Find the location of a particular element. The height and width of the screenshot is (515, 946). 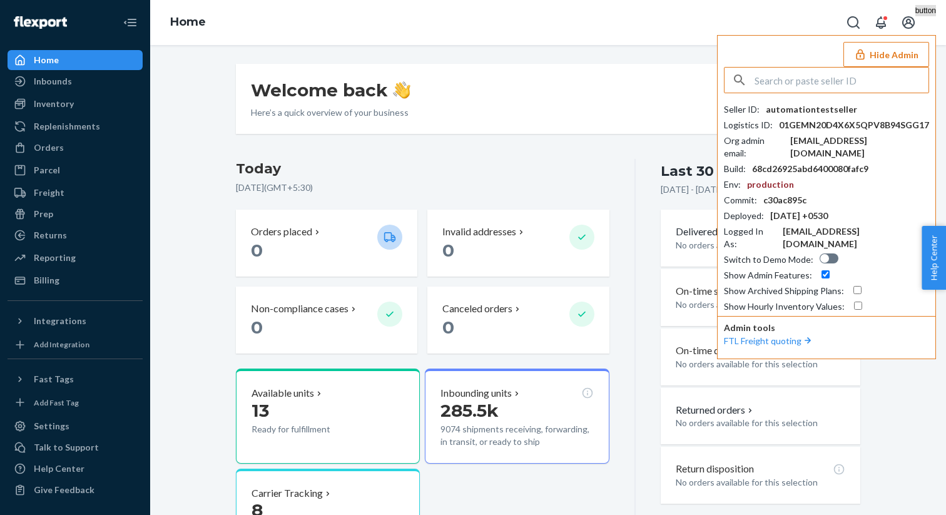

div: Show Archived Shipping Plans : is located at coordinates (784, 291).